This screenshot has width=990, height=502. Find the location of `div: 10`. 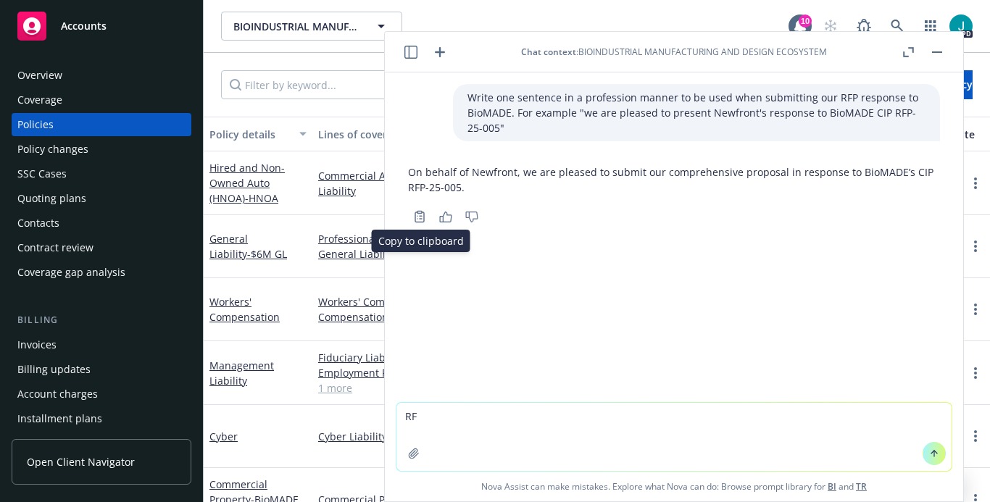

div: 10 is located at coordinates (805, 21).